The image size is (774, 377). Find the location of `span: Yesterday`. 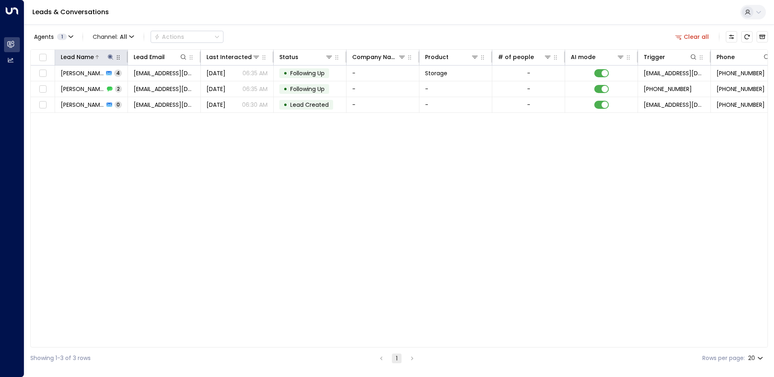

span: Yesterday is located at coordinates (216, 73).